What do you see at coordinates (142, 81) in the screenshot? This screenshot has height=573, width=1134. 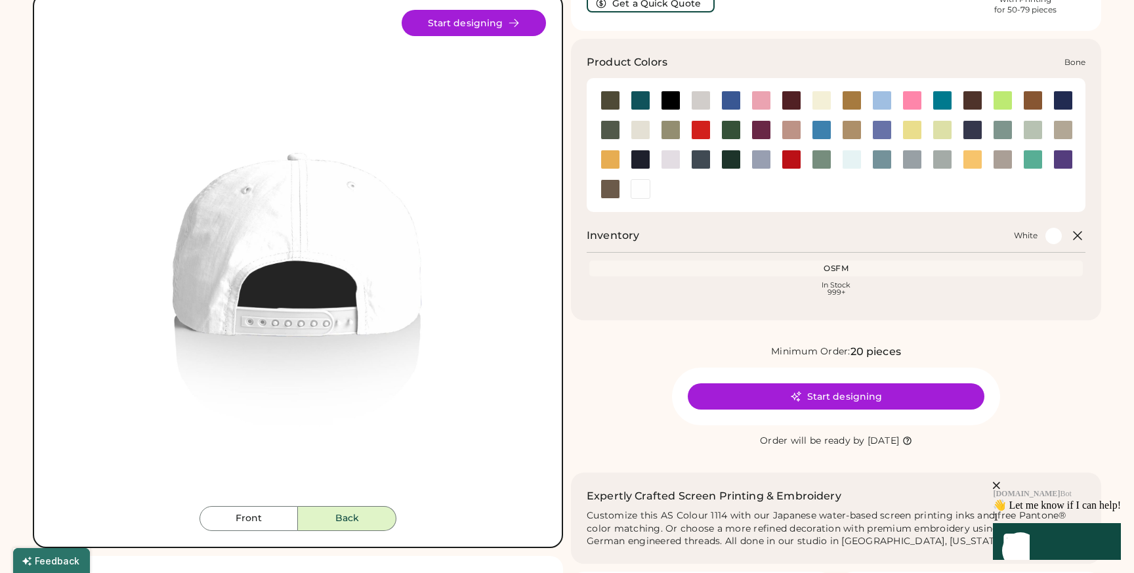 I see `div: close` at bounding box center [142, 81].